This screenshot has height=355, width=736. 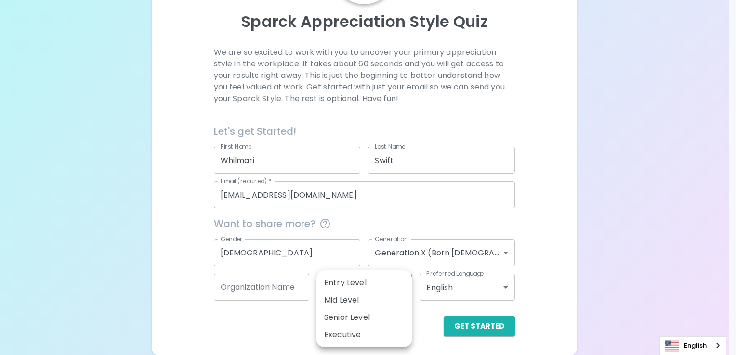 What do you see at coordinates (692, 346) in the screenshot?
I see `a: English` at bounding box center [692, 346].